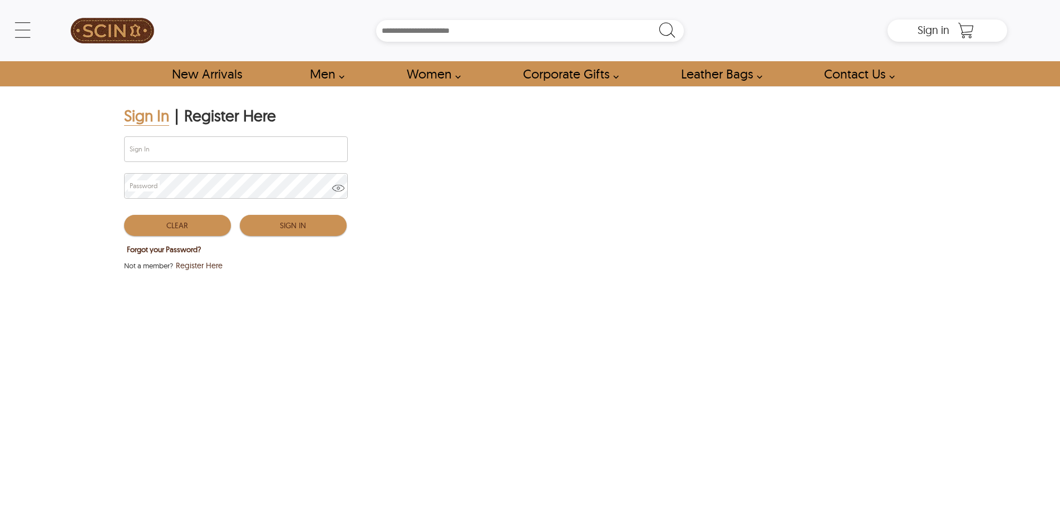 The height and width of the screenshot is (506, 1060). What do you see at coordinates (933, 29) in the screenshot?
I see `span: Sign in` at bounding box center [933, 29].